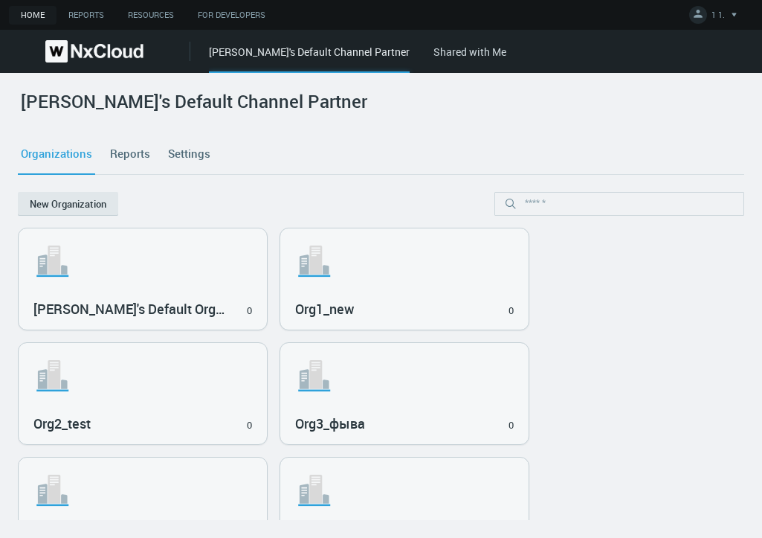  What do you see at coordinates (94, 51) in the screenshot?
I see `img: Nx Cloud logo` at bounding box center [94, 51].